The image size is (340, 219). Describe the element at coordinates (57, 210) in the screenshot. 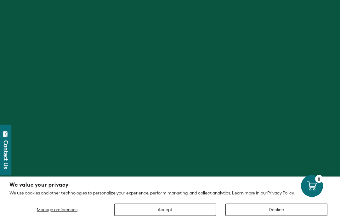

I see `button: Manage preferences` at that location.